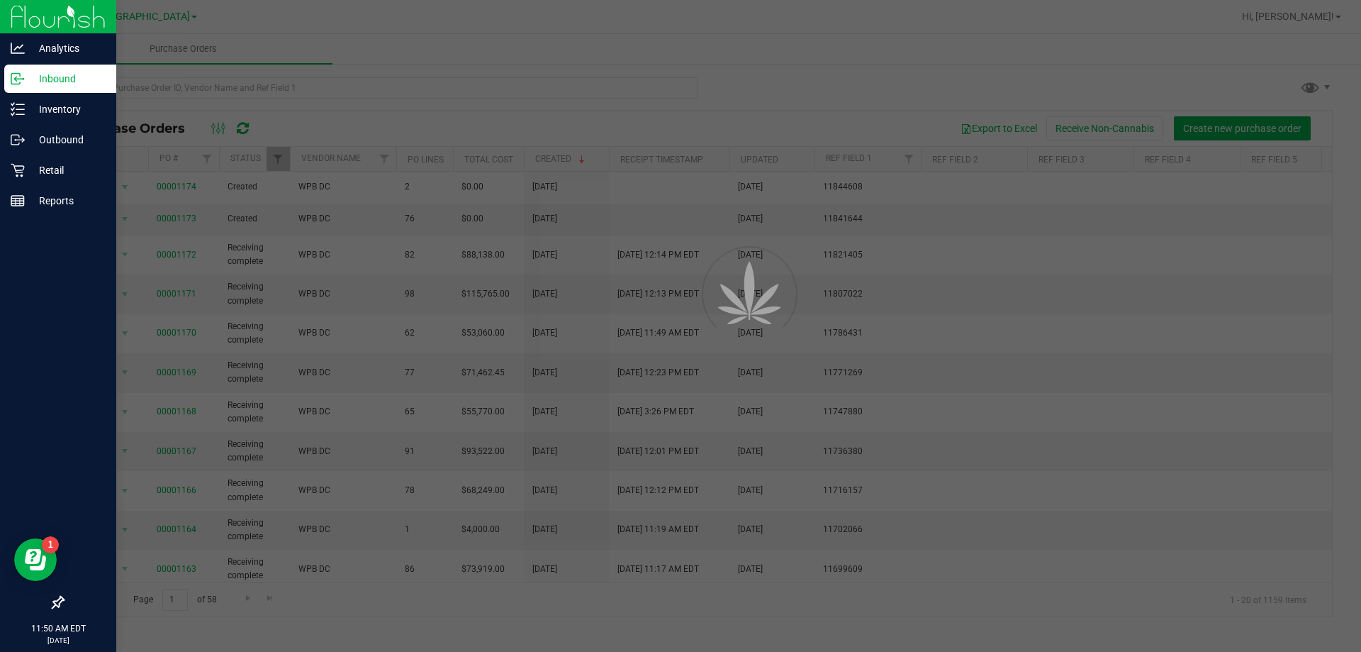  Describe the element at coordinates (67, 109) in the screenshot. I see `p: Inventory` at that location.